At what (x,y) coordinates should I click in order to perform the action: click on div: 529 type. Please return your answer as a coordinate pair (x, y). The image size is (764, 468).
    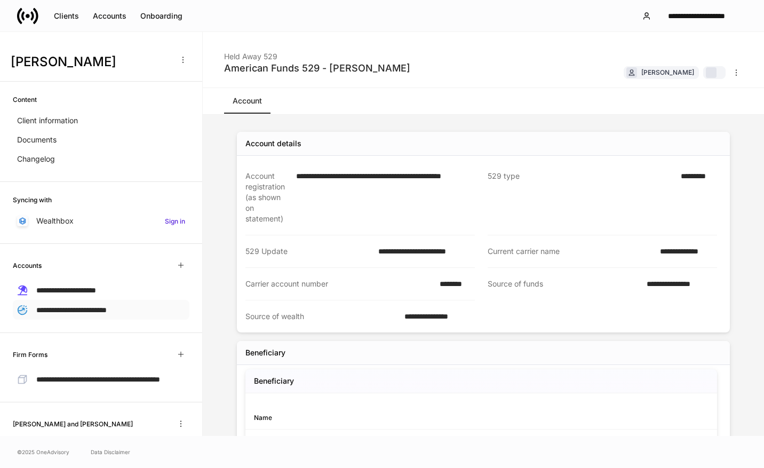
    Looking at the image, I should click on (581, 197).